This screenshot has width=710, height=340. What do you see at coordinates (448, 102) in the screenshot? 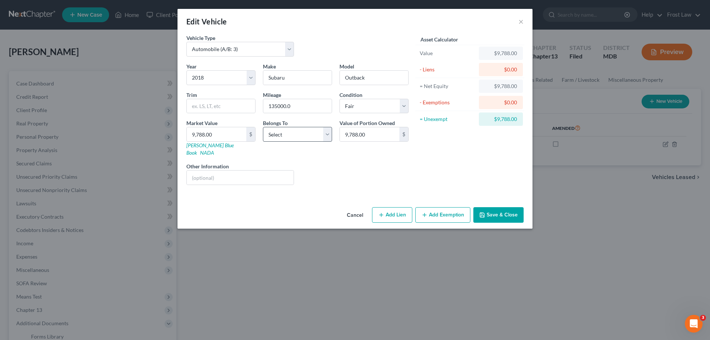
I see `div: - Exemptions` at bounding box center [448, 102].